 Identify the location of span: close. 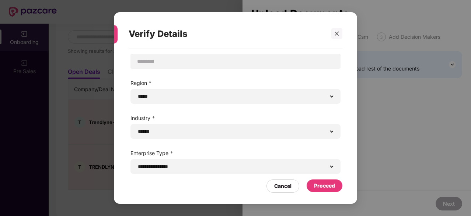
(337, 34).